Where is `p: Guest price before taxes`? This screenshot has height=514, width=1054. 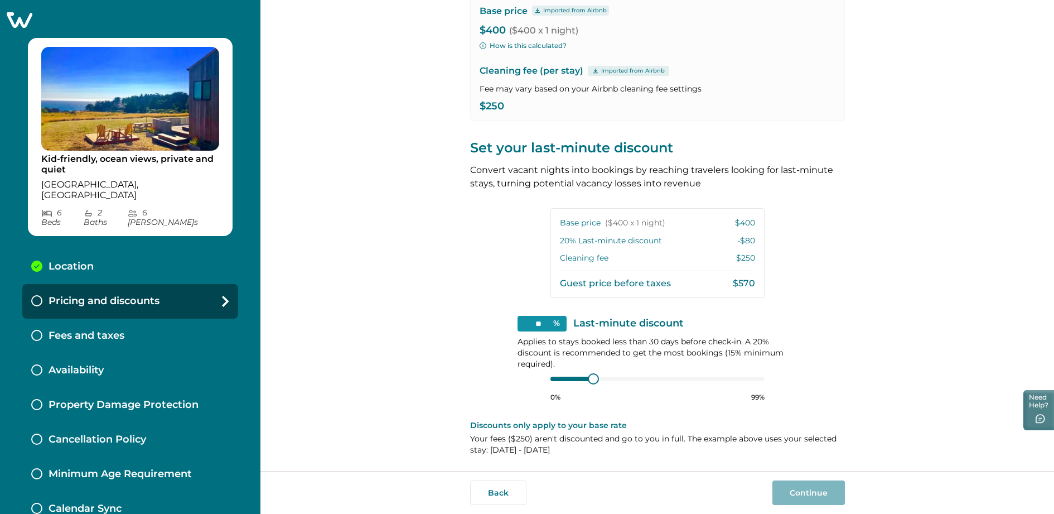 p: Guest price before taxes is located at coordinates (615, 283).